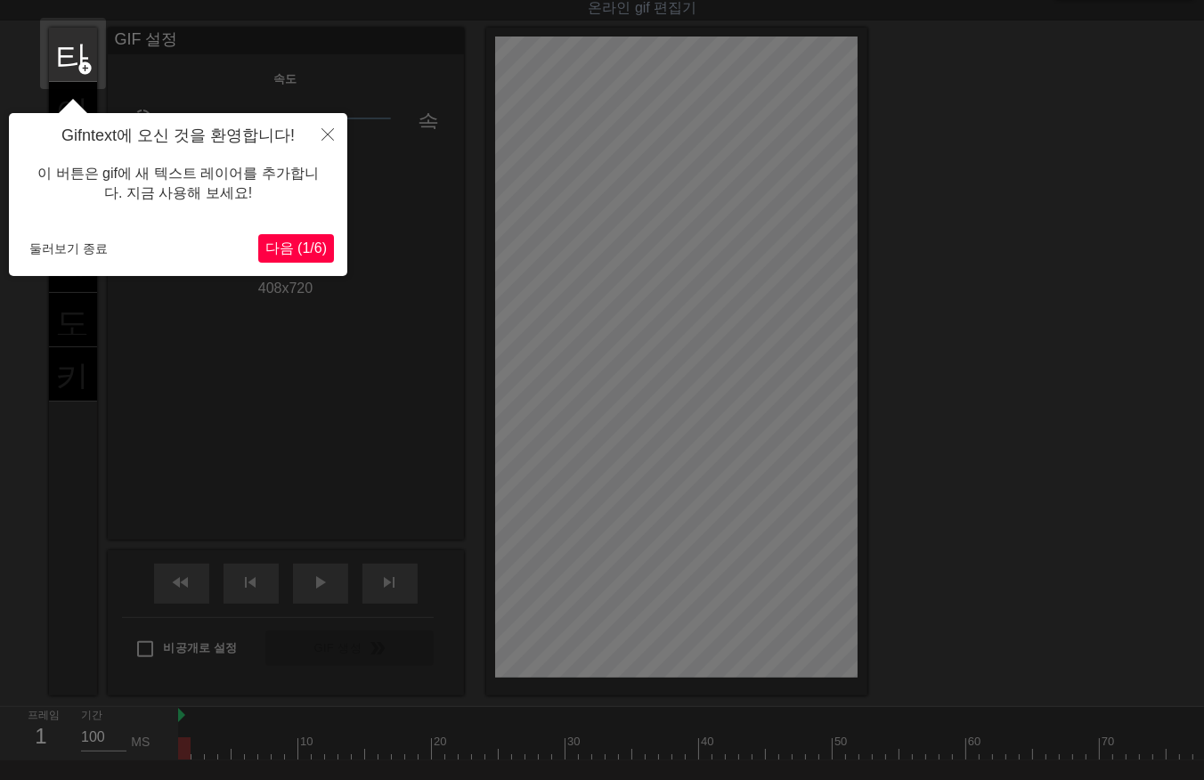 The image size is (1204, 780). What do you see at coordinates (178, 183) in the screenshot?
I see `div: 이 버튼은 gif에 새 텍스트 레이어를 추가합니다. 지금 사용해 보세요!` at bounding box center [178, 183].